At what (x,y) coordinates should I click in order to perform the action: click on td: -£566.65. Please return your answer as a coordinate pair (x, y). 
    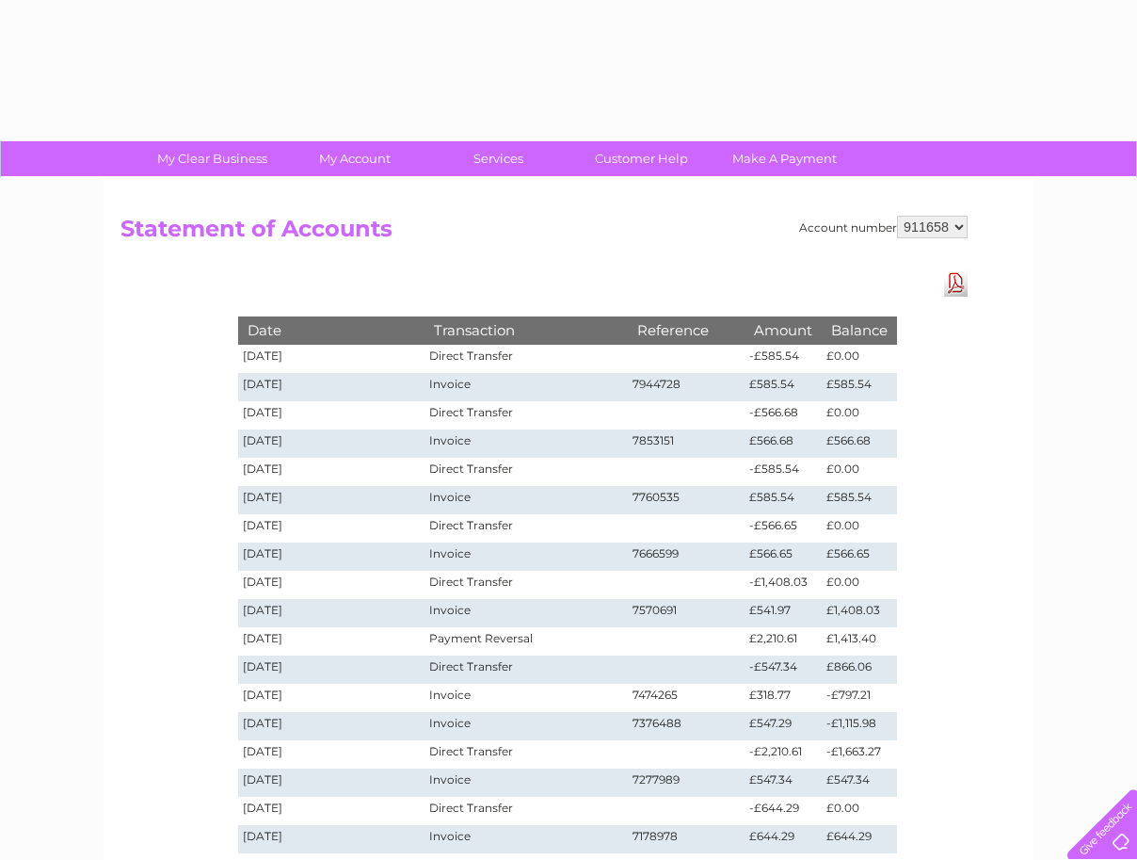
    Looking at the image, I should click on (783, 528).